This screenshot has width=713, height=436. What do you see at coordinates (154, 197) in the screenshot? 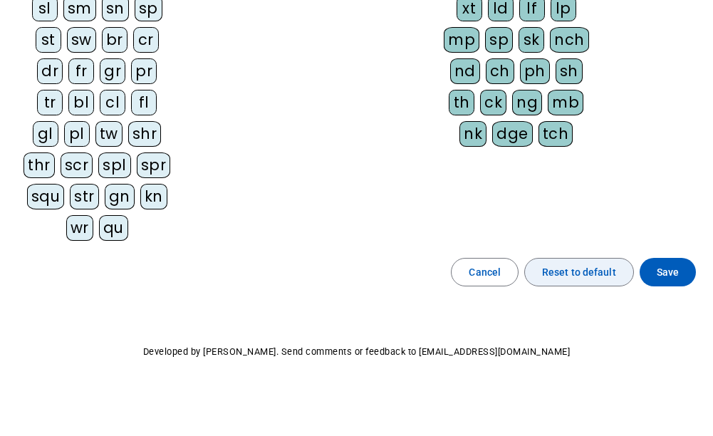
I see `div: kn` at bounding box center [154, 197].